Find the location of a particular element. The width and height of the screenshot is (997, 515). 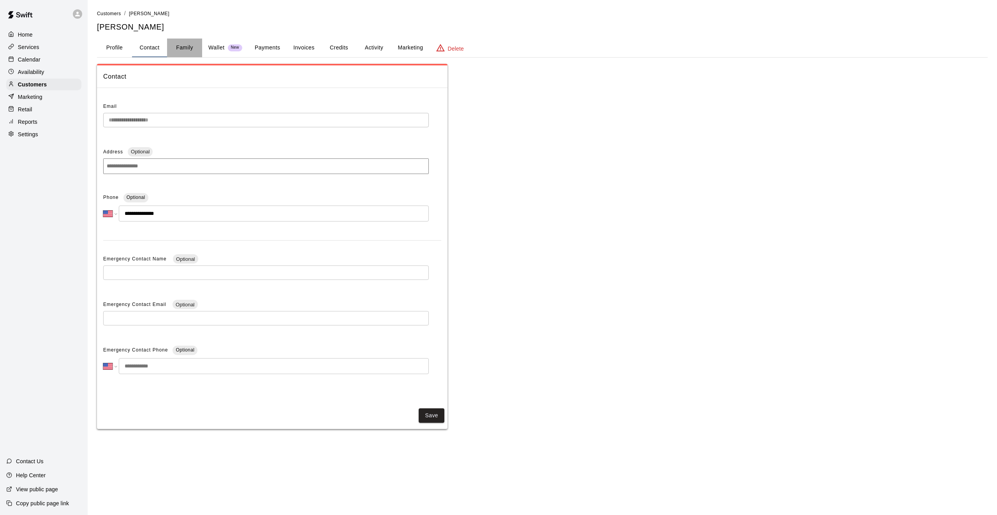

div: Home is located at coordinates (44, 35).